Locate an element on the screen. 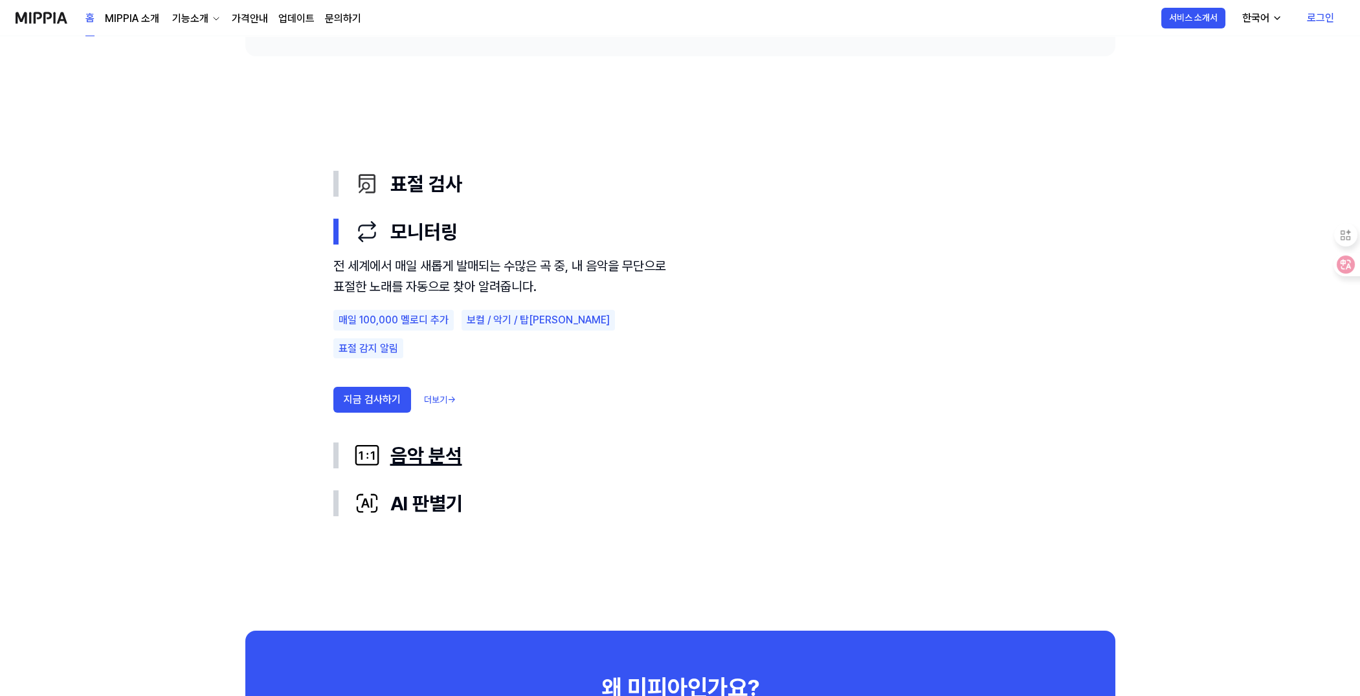 The width and height of the screenshot is (1360, 696). a: 지금 검사하기 is located at coordinates (372, 400).